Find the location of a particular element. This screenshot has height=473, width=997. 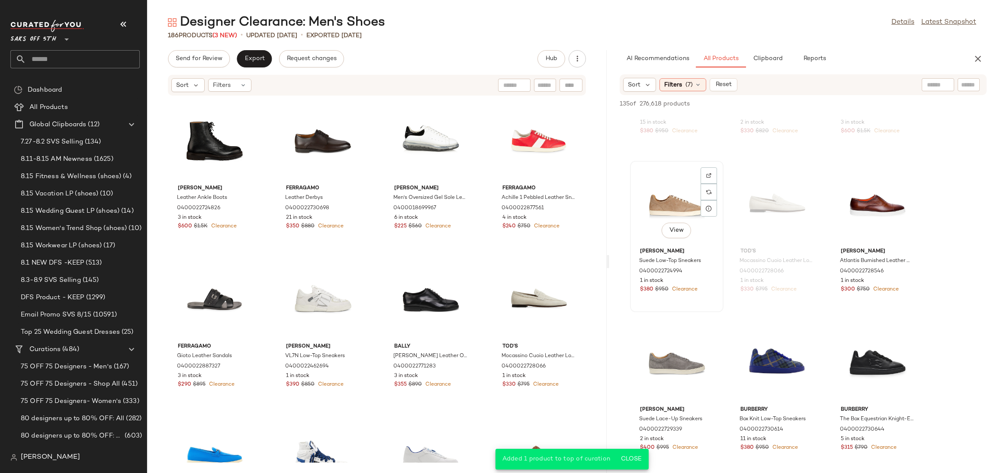

span: 0400022730698 is located at coordinates (307, 209).